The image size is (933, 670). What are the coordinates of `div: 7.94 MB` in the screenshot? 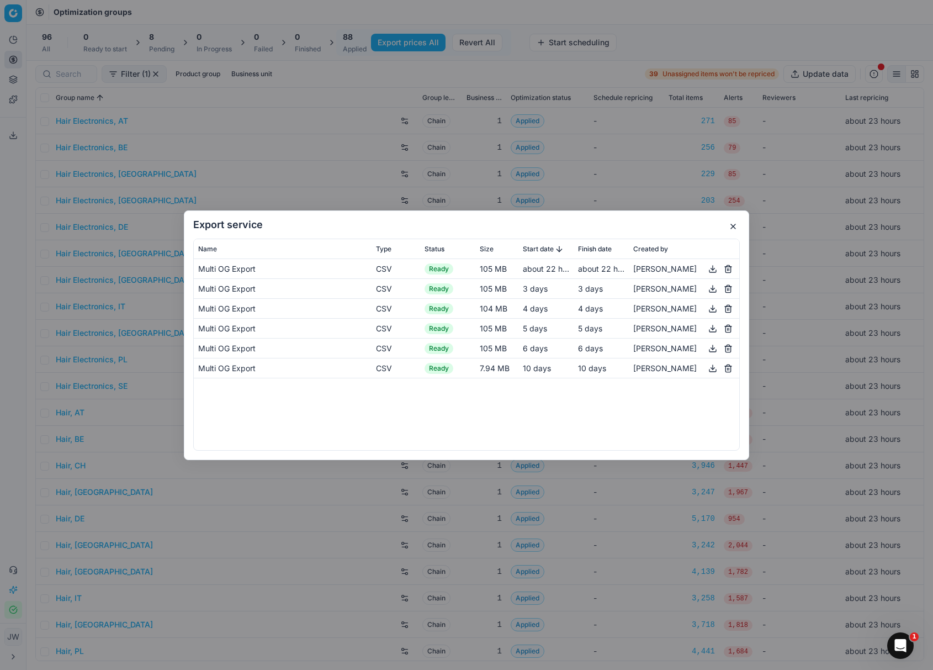 It's located at (497, 368).